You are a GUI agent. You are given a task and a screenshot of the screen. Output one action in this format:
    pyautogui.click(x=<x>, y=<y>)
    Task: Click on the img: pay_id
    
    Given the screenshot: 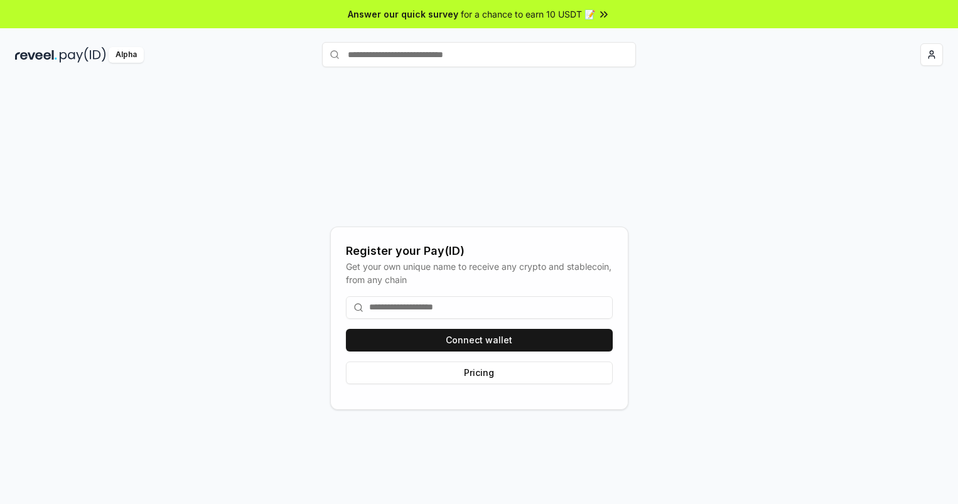 What is the action you would take?
    pyautogui.click(x=83, y=55)
    